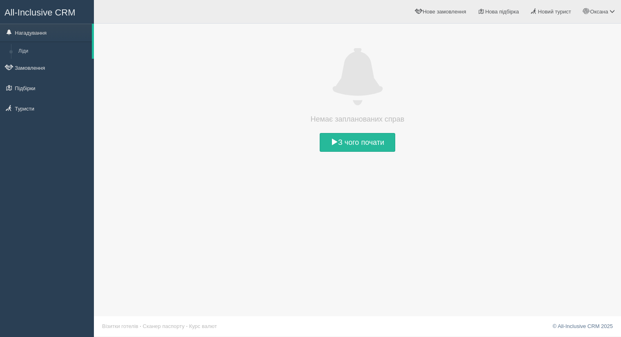 Image resolution: width=621 pixels, height=337 pixels. What do you see at coordinates (502, 11) in the screenshot?
I see `span: Нова підбірка` at bounding box center [502, 11].